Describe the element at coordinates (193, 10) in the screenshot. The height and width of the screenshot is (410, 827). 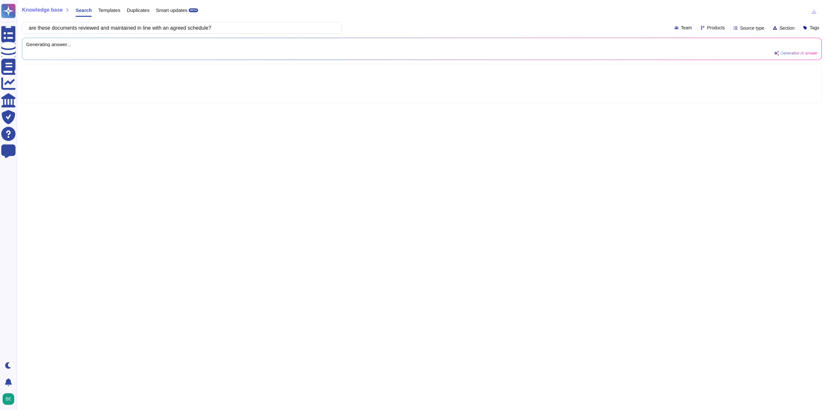
I see `div: BETA` at that location.